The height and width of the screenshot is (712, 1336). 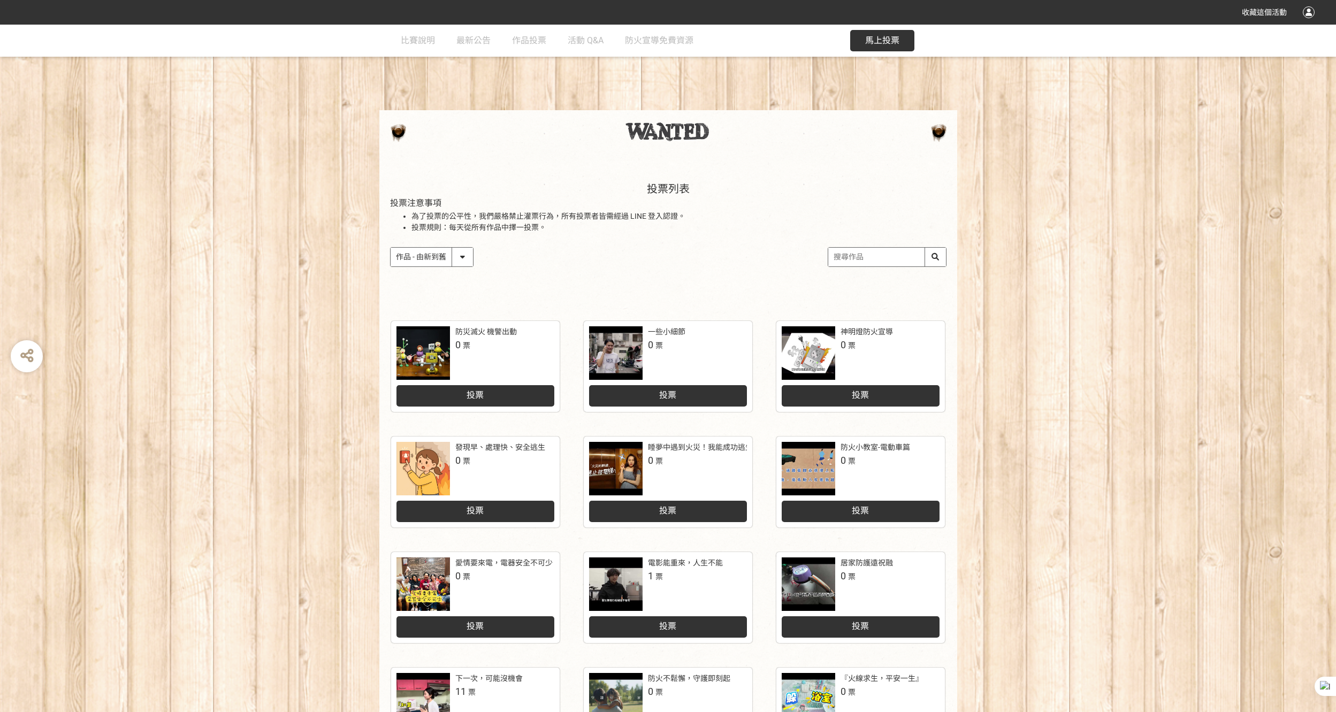 I want to click on span: 防火宣導免費資源, so click(x=659, y=40).